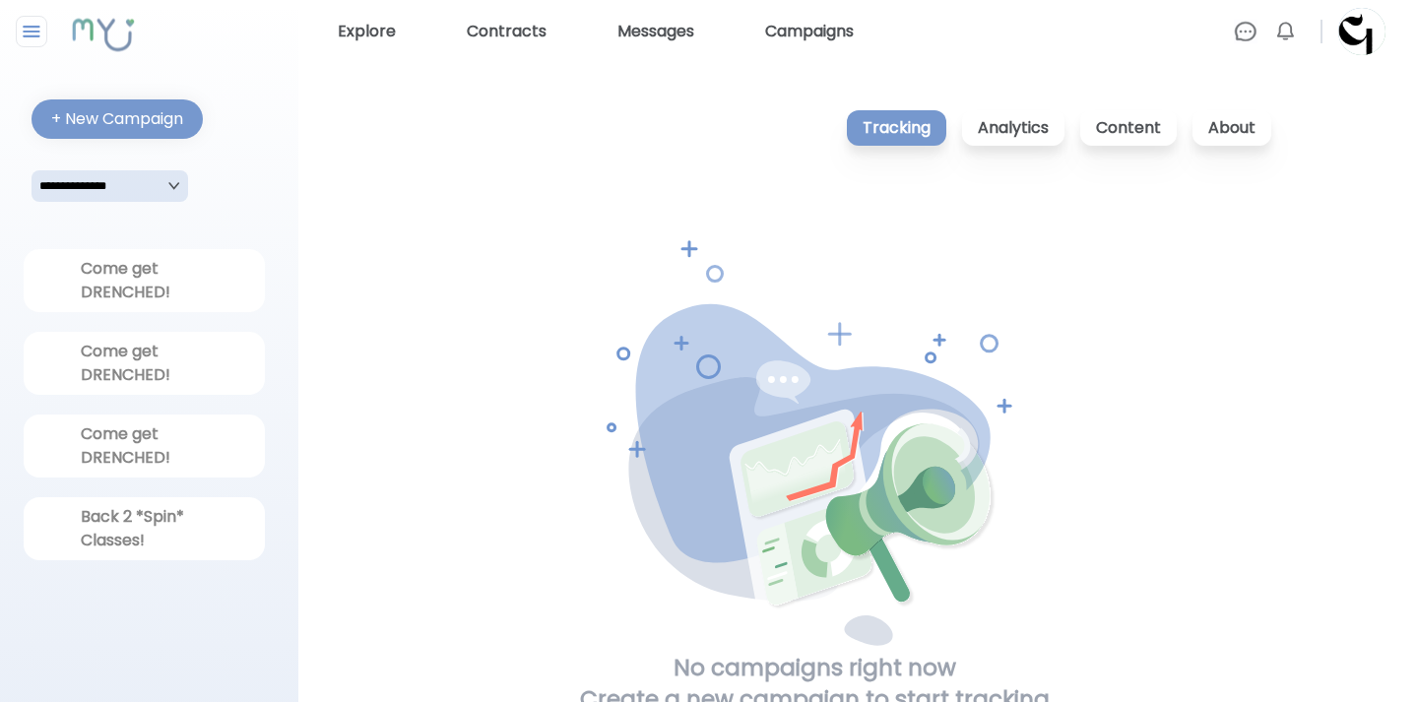  I want to click on p: Content, so click(1128, 128).